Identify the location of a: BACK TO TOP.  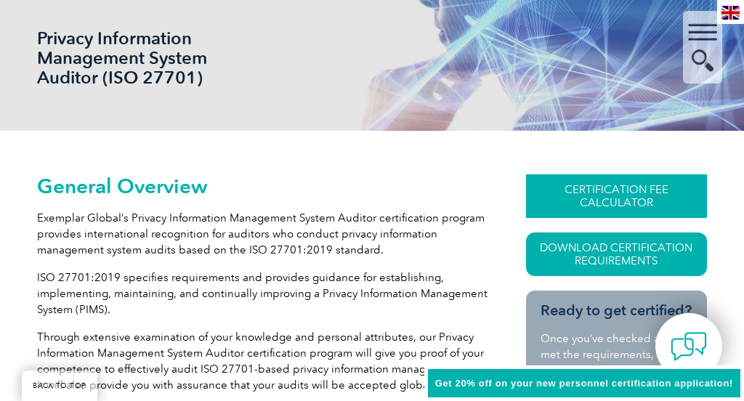
(60, 386).